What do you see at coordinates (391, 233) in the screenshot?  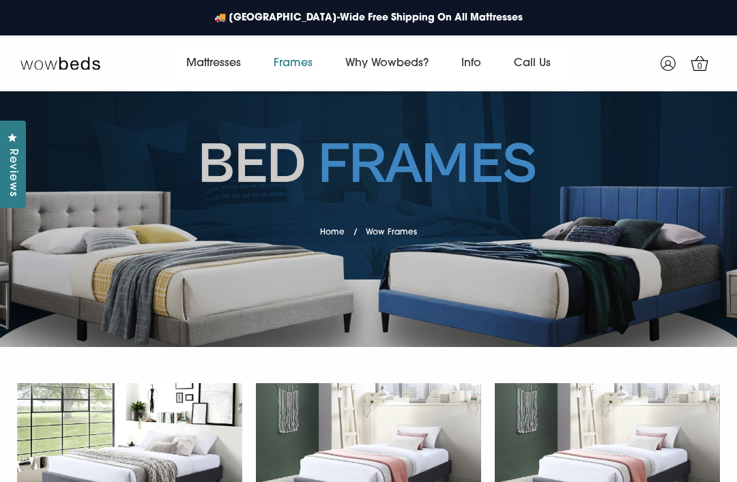 I see `span: Wow Frames` at bounding box center [391, 233].